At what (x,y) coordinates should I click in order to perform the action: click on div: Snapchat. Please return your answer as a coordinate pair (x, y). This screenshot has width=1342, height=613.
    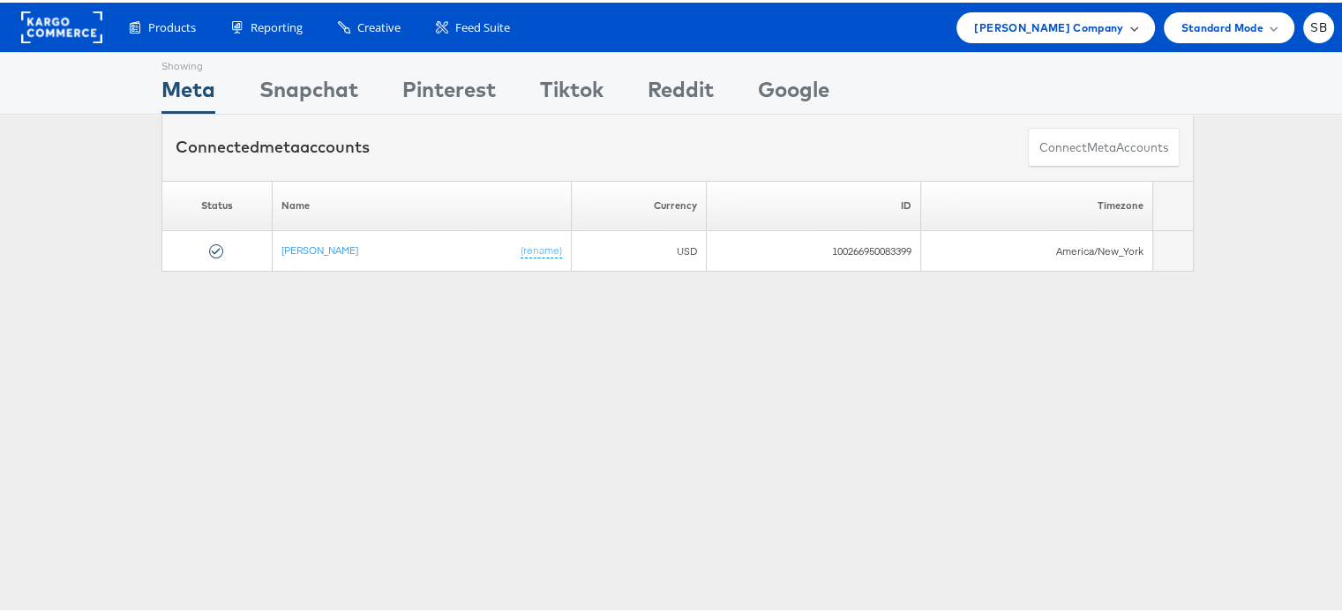
    Looking at the image, I should click on (309, 91).